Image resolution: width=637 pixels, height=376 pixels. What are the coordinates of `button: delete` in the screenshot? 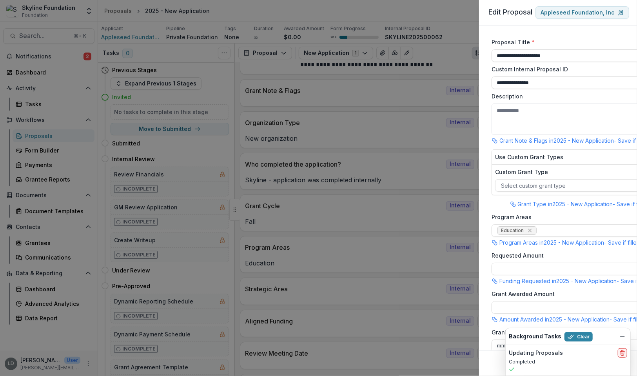 It's located at (623, 353).